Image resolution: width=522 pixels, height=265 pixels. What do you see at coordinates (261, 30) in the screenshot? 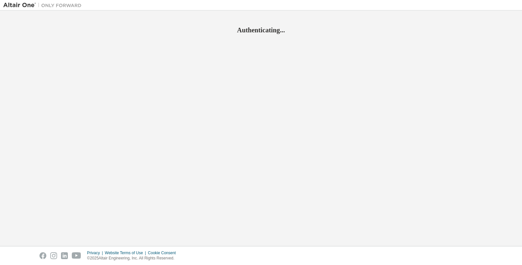
I see `h2: Authenticating...` at bounding box center [261, 30].